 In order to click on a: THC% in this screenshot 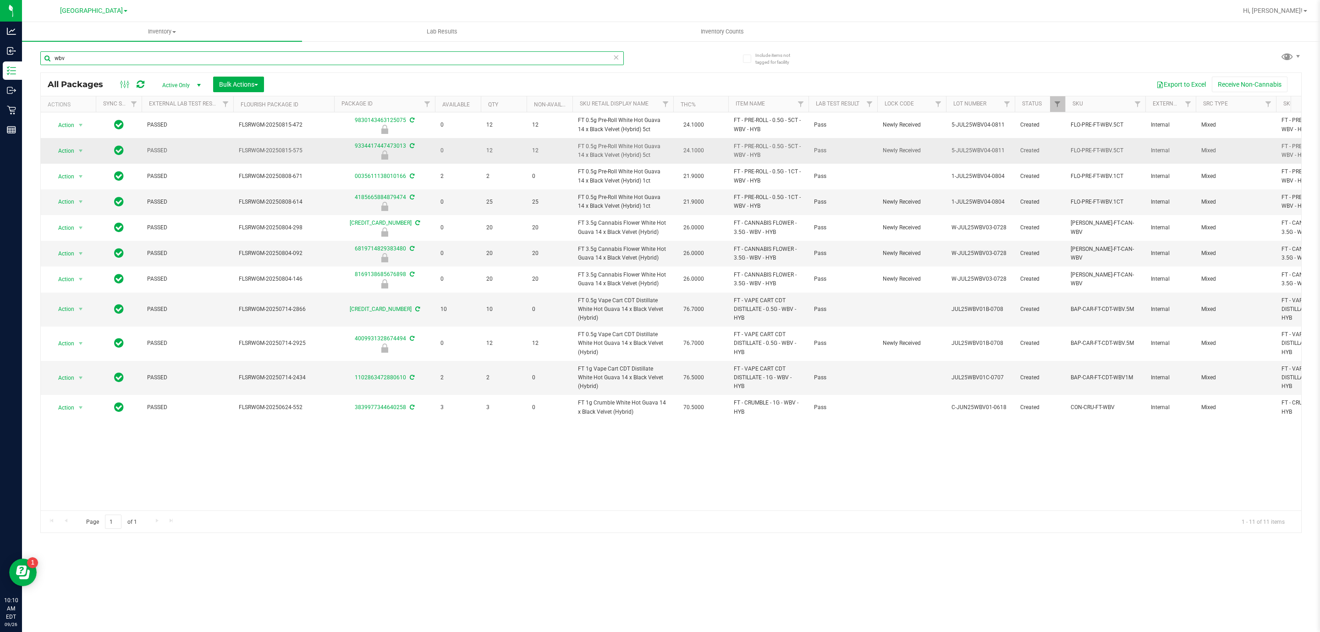, I will do `click(688, 105)`.